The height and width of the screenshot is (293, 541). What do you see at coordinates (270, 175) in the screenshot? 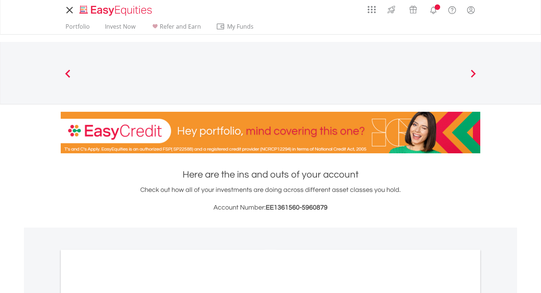
I see `h1: Here are the ins and outs of your account` at bounding box center [270, 175].